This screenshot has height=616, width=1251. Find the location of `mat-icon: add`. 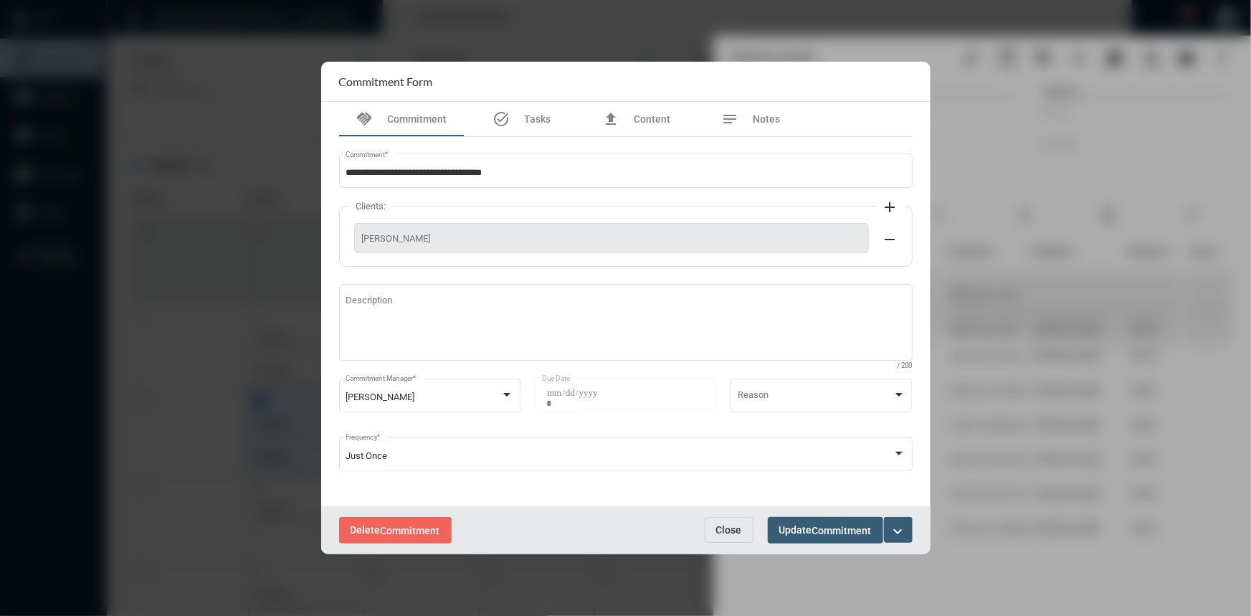

mat-icon: add is located at coordinates (890, 207).